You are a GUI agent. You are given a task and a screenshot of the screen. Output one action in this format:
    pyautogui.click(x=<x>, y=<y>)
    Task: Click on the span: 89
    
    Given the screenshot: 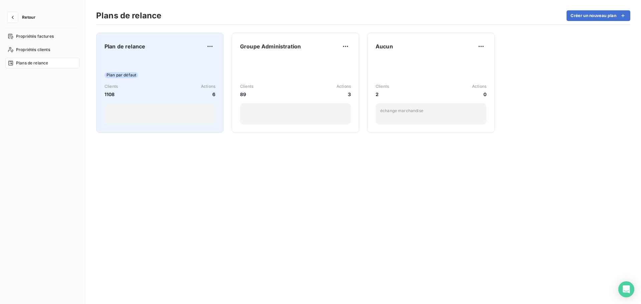 What is the action you would take?
    pyautogui.click(x=247, y=94)
    